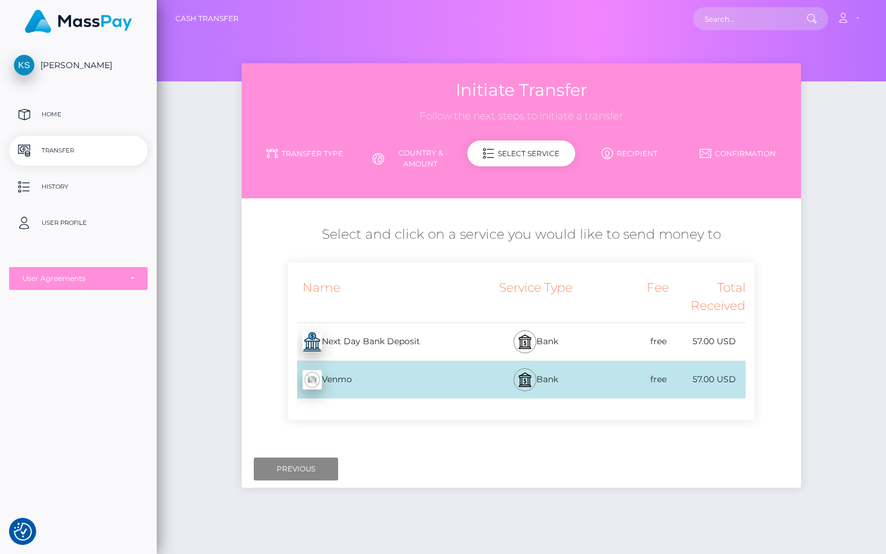  I want to click on div: Select Service, so click(521, 153).